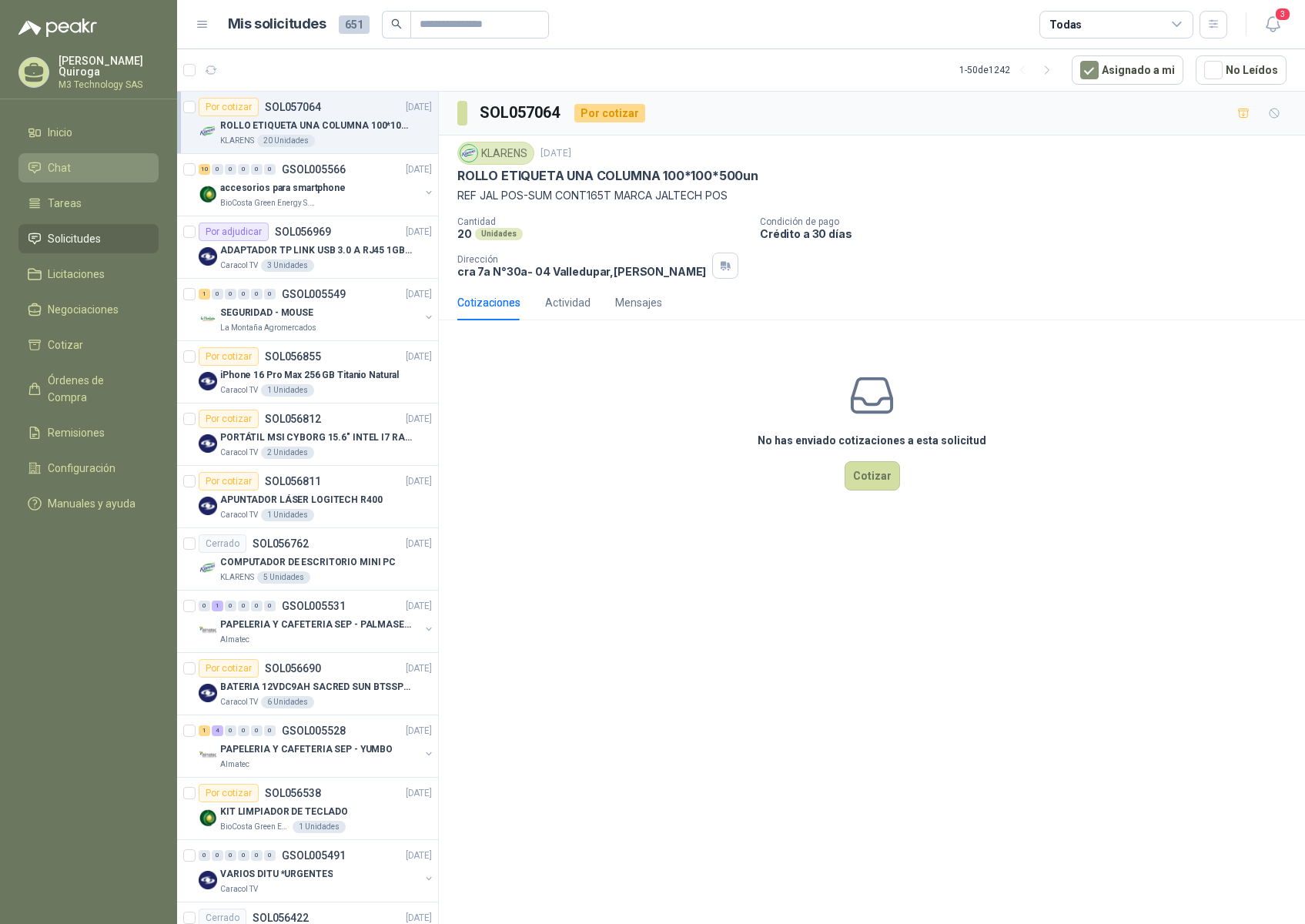 The height and width of the screenshot is (924, 1305). I want to click on p: SOL056762, so click(280, 544).